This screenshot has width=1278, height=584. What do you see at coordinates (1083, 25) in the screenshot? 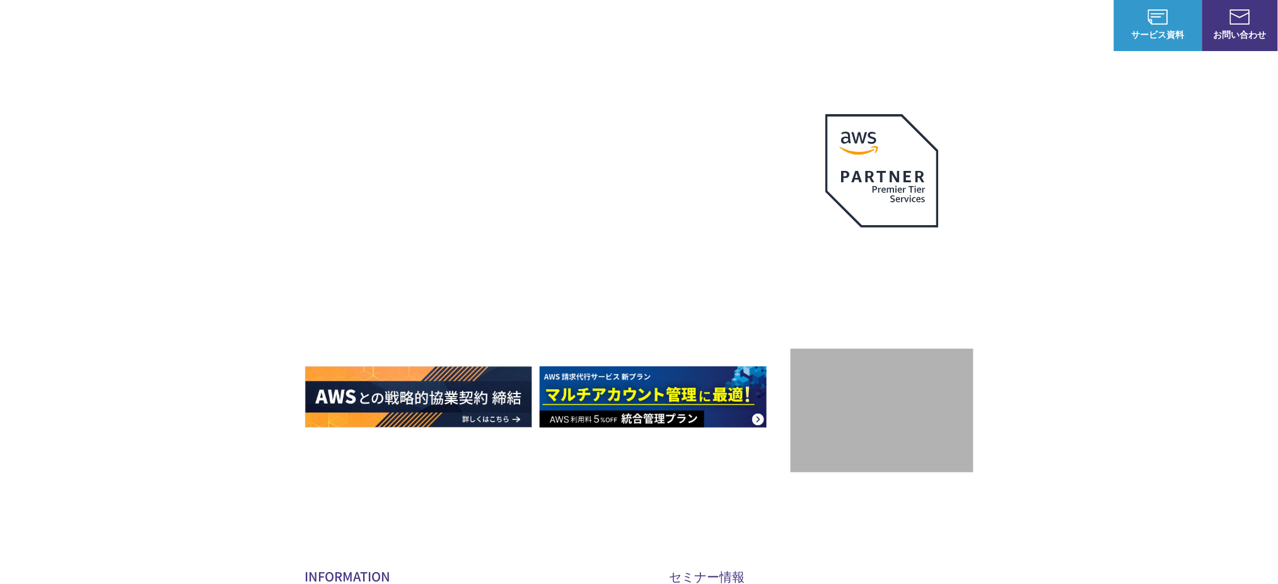
I see `a: ログイン` at bounding box center [1083, 25].